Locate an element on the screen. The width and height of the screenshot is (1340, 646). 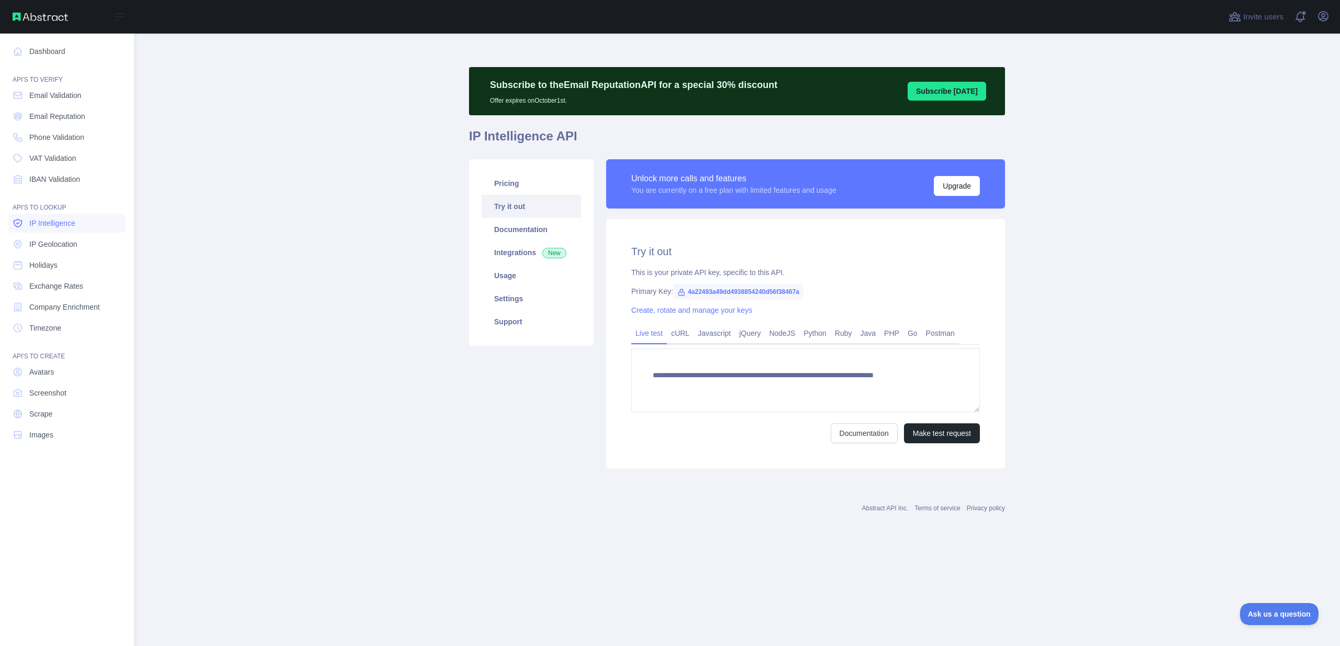
span: Avatars is located at coordinates (41, 372).